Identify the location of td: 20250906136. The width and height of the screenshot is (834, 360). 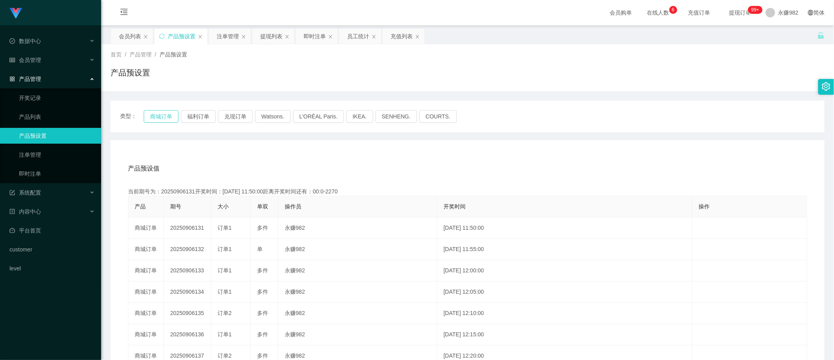
(188, 335).